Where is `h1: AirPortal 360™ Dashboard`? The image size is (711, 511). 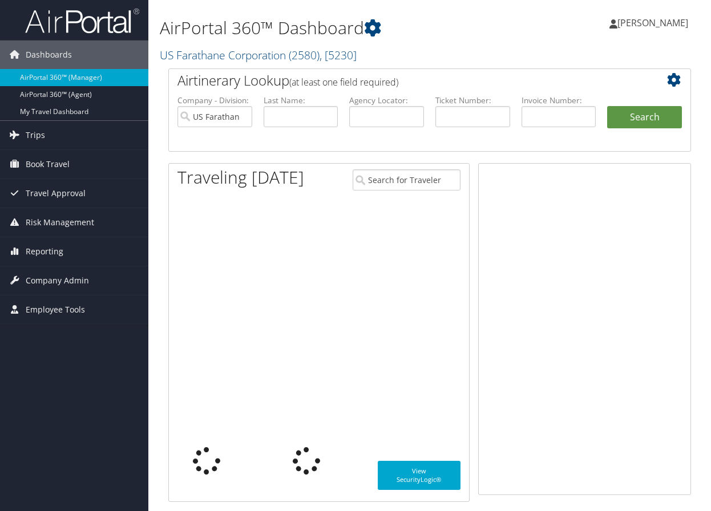 h1: AirPortal 360™ Dashboard is located at coordinates (340, 28).